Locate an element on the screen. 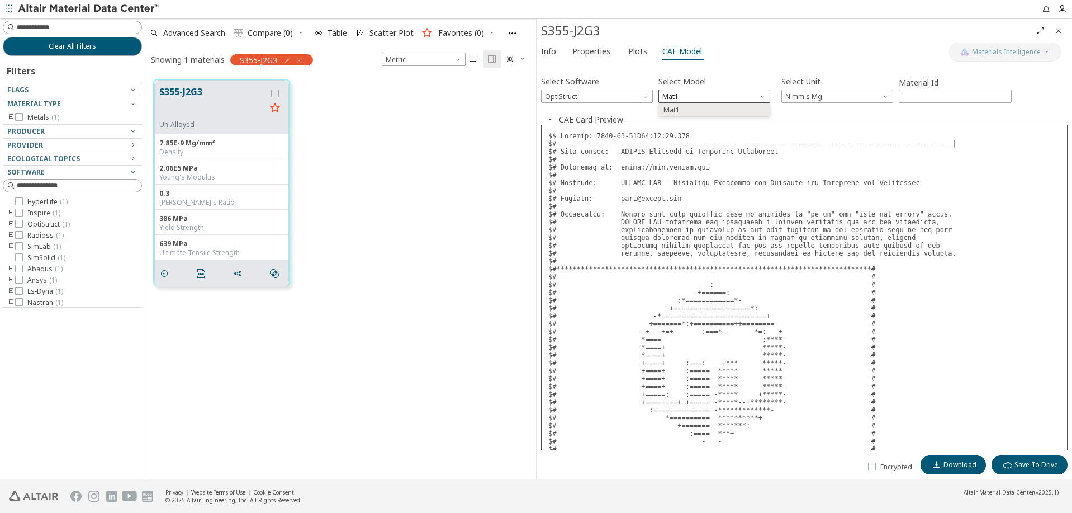 Image resolution: width=1072 pixels, height=513 pixels. span: Favorites (0) is located at coordinates (461, 33).